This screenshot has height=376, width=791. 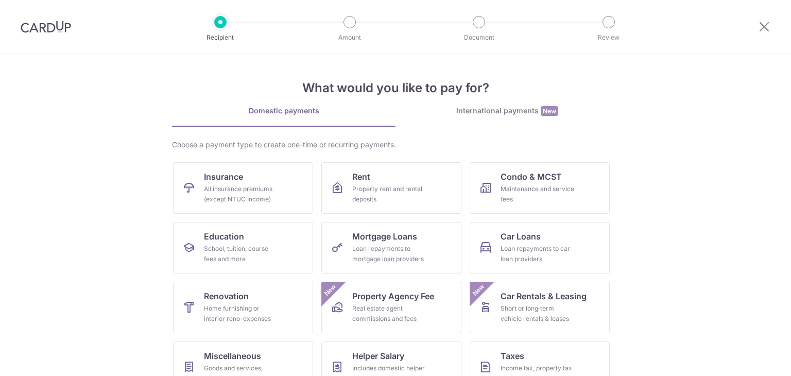 What do you see at coordinates (241, 194) in the screenshot?
I see `div: All insurance premiums (except NTUC Income)` at bounding box center [241, 194].